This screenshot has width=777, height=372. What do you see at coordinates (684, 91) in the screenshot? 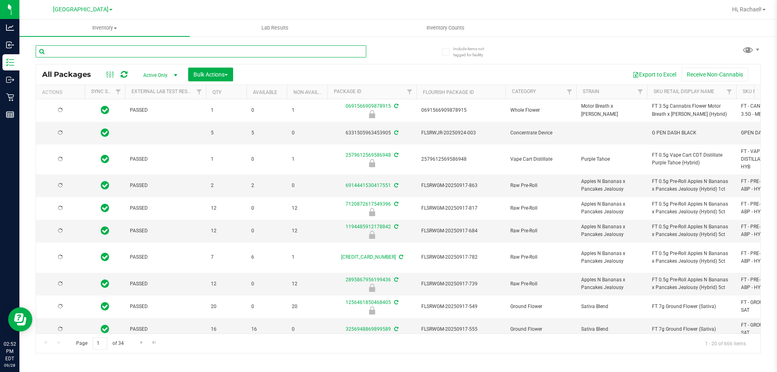
I see `a: Sku Retail Display Name` at bounding box center [684, 91].